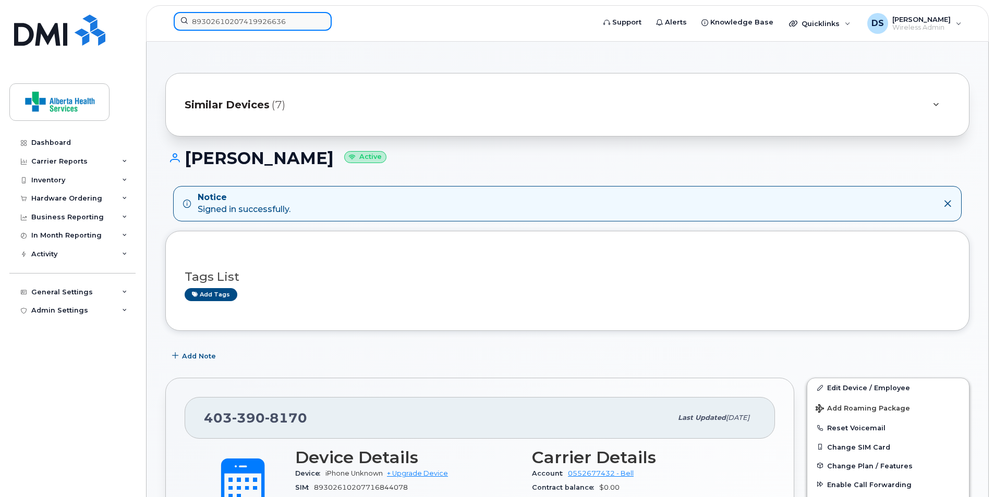 The height and width of the screenshot is (497, 994). I want to click on span: Device, so click(310, 473).